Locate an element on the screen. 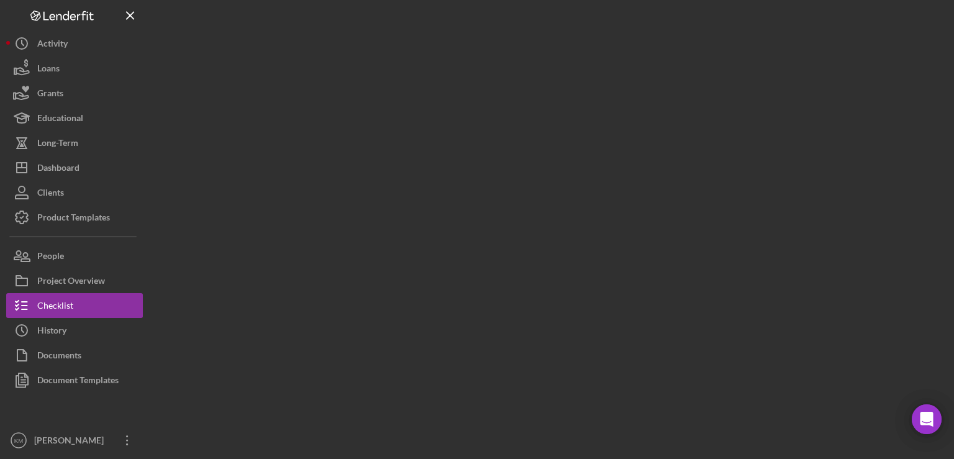 Image resolution: width=954 pixels, height=459 pixels. a: Loans is located at coordinates (75, 68).